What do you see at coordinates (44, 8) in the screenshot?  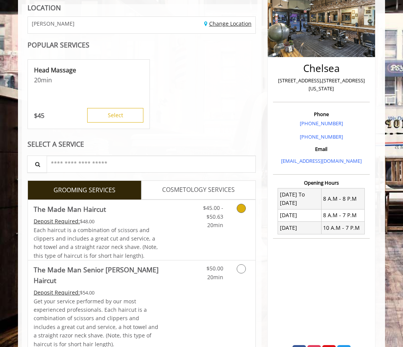 I see `b: LOCATION` at bounding box center [44, 8].